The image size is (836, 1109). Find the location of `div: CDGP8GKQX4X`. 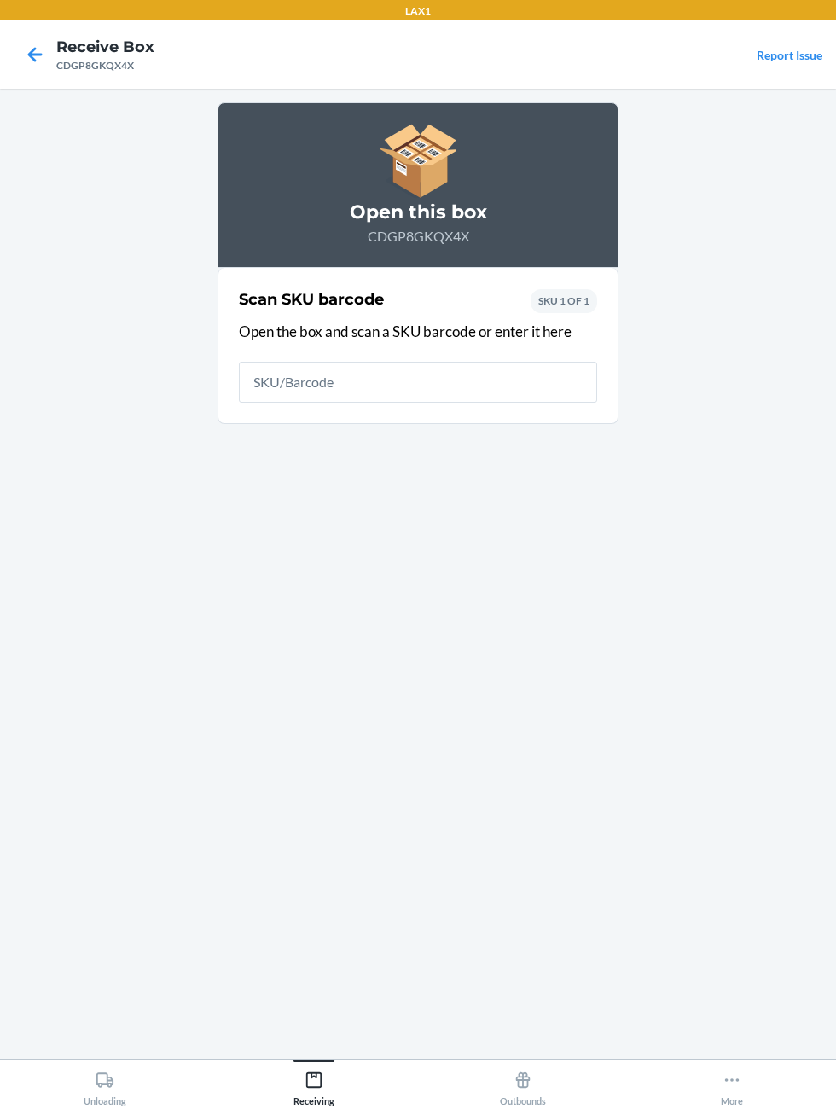

div: CDGP8GKQX4X is located at coordinates (105, 66).